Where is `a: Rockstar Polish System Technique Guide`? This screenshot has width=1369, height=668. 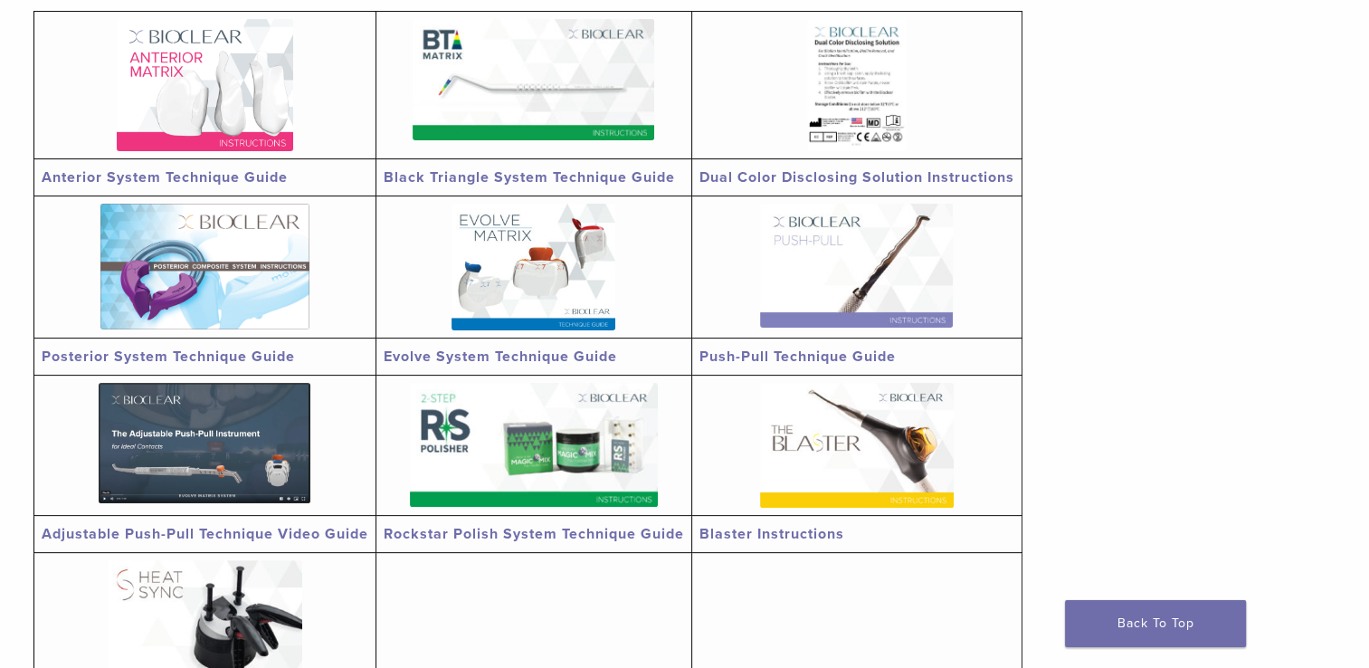 a: Rockstar Polish System Technique Guide is located at coordinates (534, 534).